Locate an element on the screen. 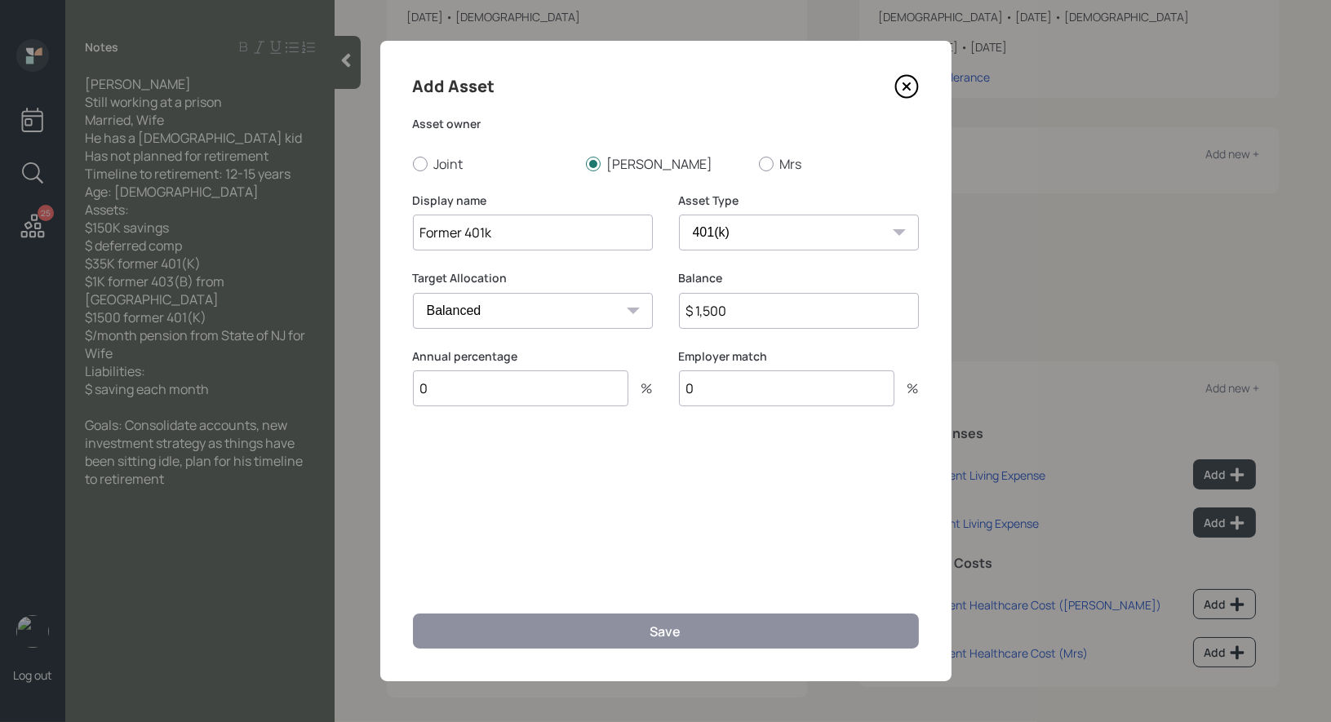 The image size is (1331, 722). label: Annual percentage is located at coordinates (533, 357).